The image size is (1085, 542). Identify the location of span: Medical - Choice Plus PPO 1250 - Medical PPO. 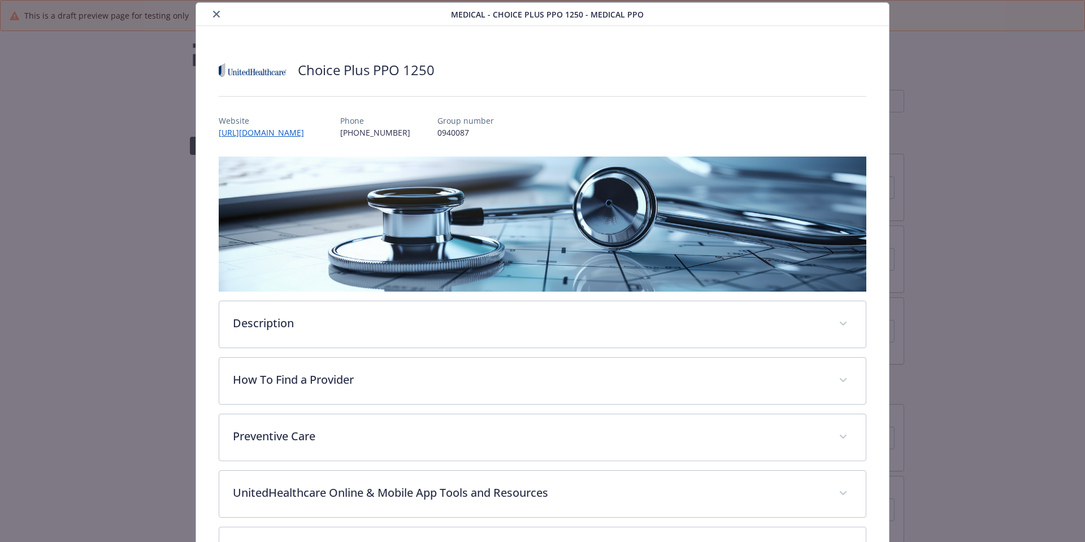
(547, 14).